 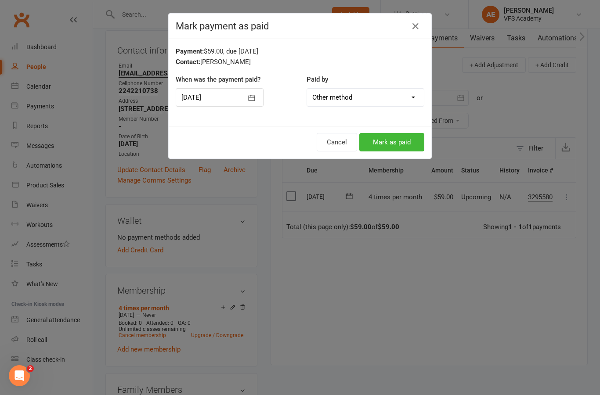 What do you see at coordinates (218, 79) in the screenshot?
I see `label: When was the payment paid?` at bounding box center [218, 79].